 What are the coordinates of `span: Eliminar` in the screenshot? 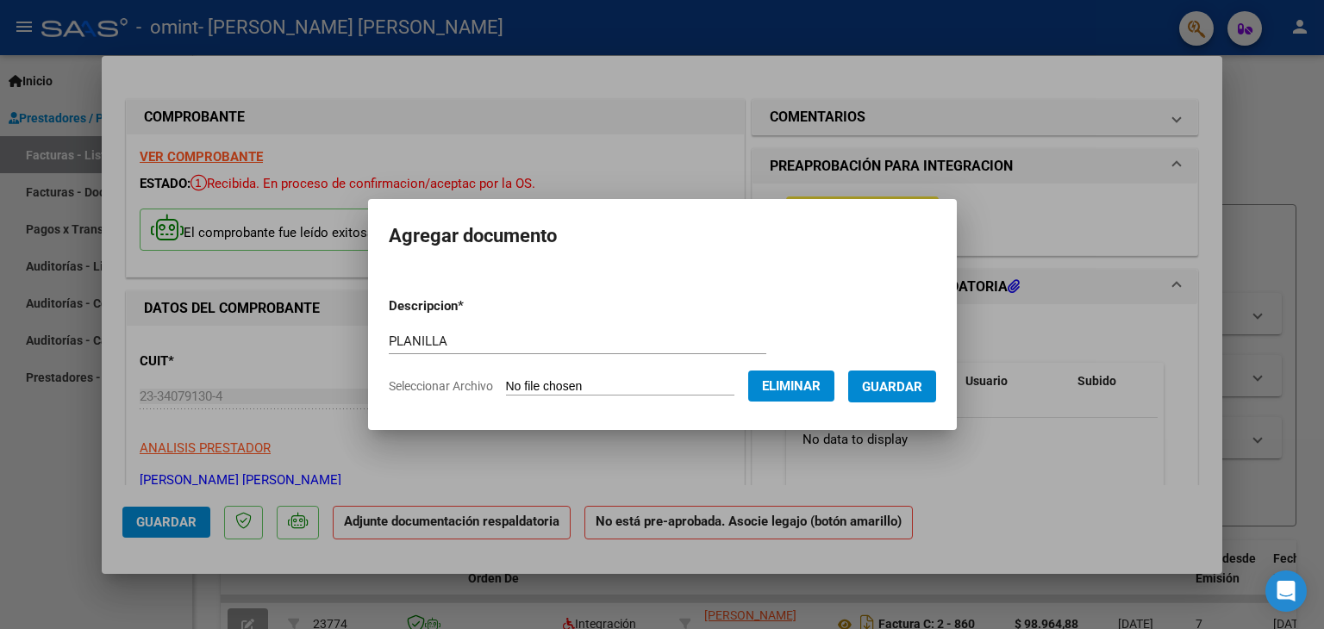 It's located at (791, 386).